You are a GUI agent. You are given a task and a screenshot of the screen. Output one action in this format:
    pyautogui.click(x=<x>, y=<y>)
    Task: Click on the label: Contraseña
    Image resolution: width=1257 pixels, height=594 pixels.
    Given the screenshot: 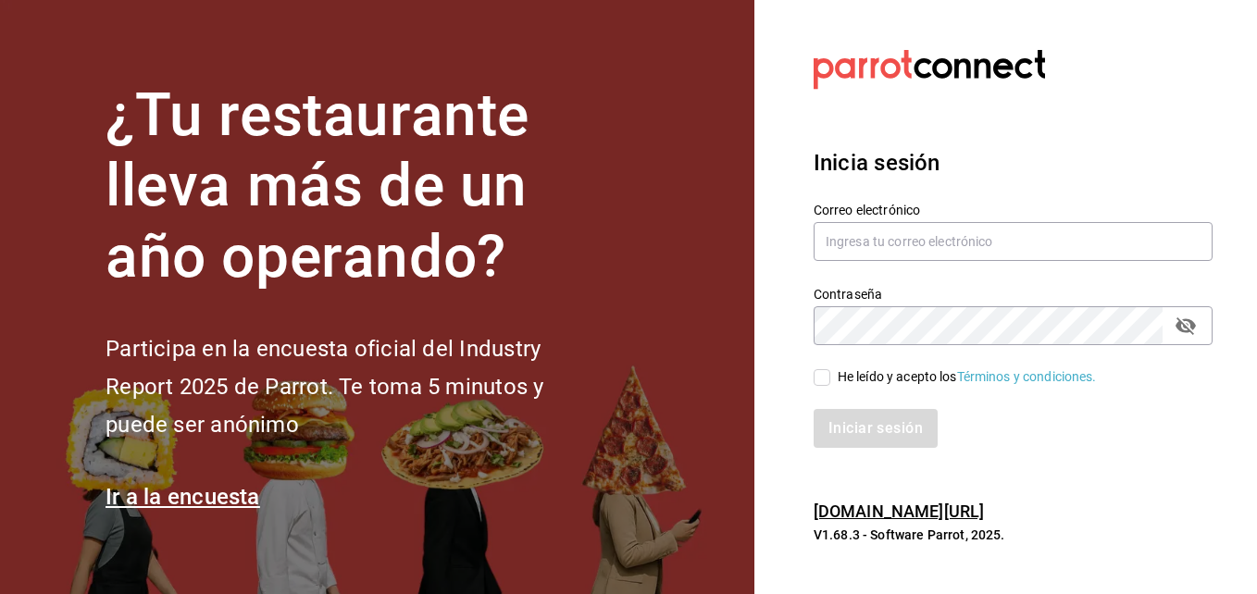 What is the action you would take?
    pyautogui.click(x=1013, y=293)
    